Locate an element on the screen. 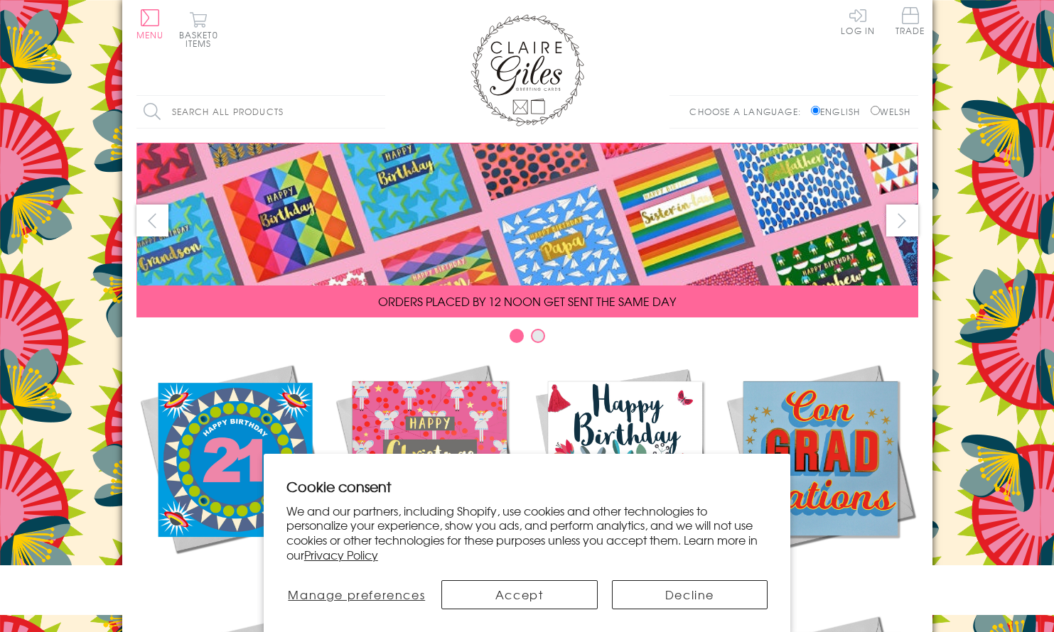  input: Search is located at coordinates (378, 112).